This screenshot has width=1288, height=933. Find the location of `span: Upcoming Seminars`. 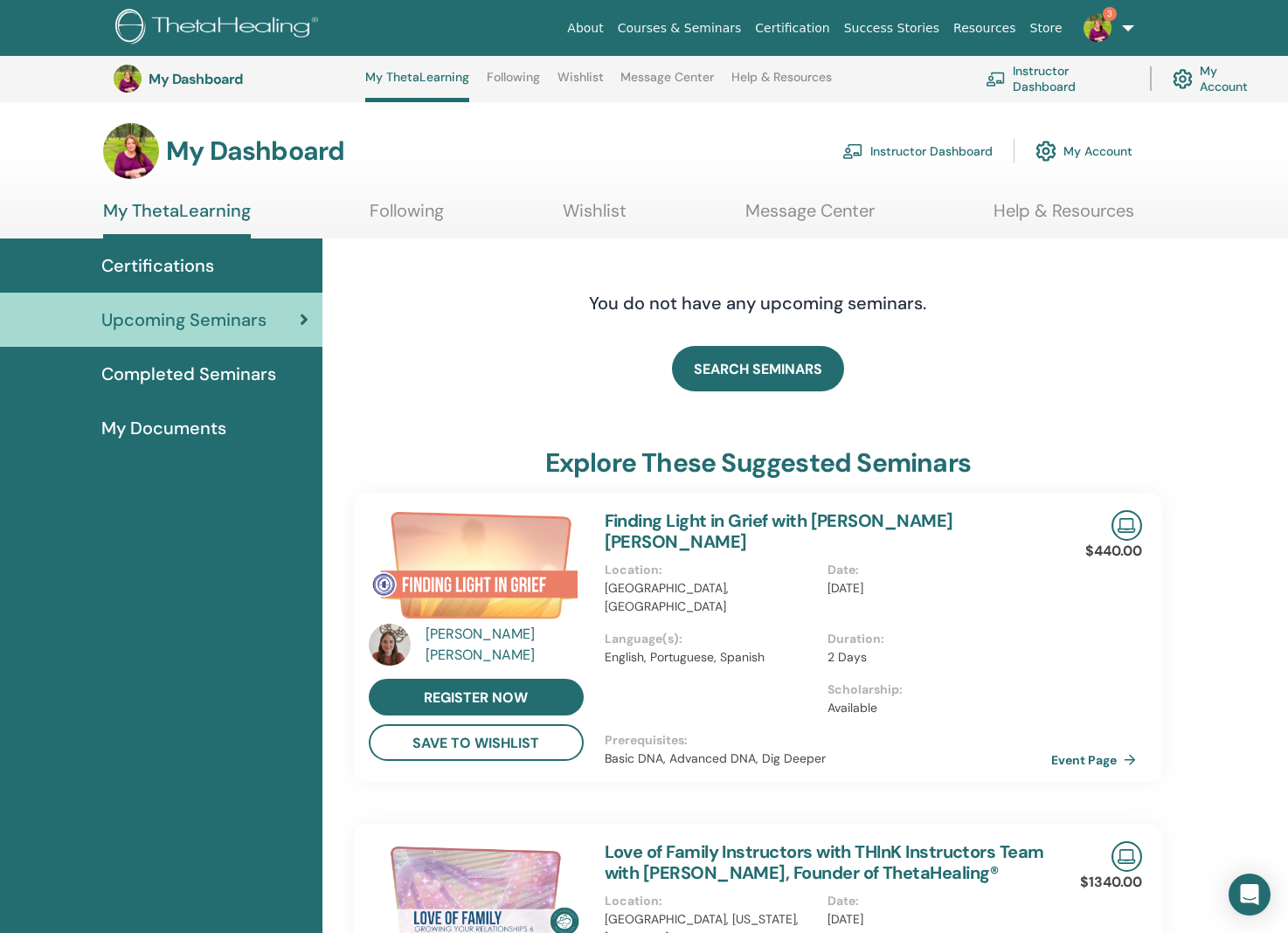

span: Upcoming Seminars is located at coordinates (183, 320).